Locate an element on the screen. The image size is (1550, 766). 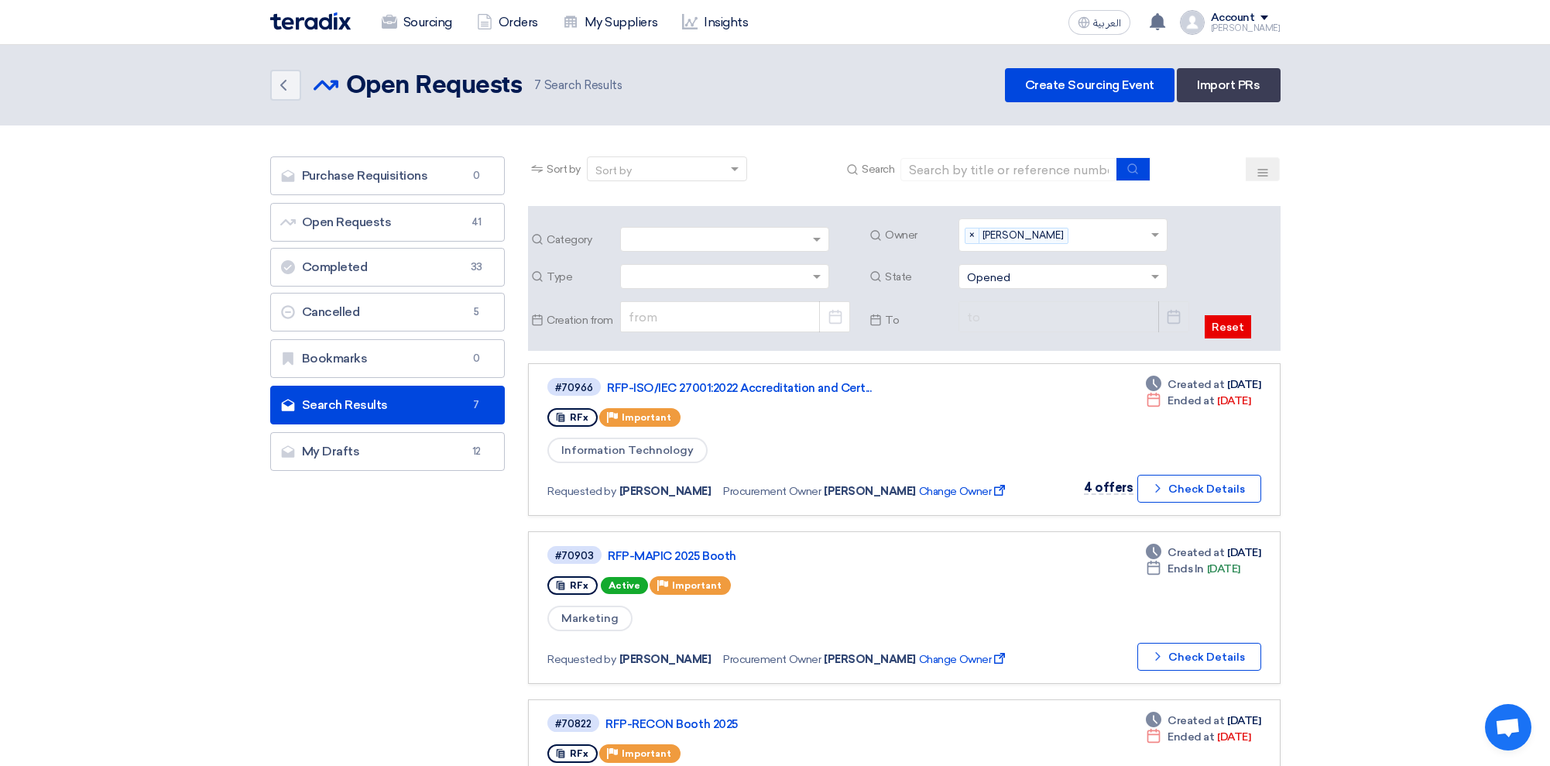
span: To is located at coordinates (918, 320).